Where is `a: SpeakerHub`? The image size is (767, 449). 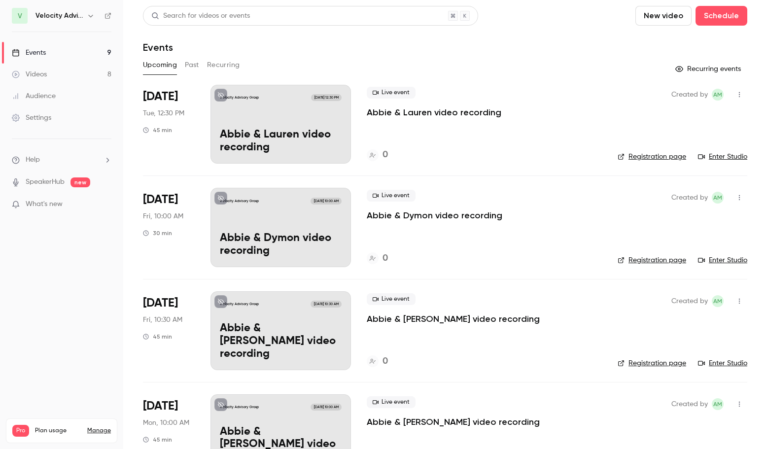
a: SpeakerHub is located at coordinates (45, 182).